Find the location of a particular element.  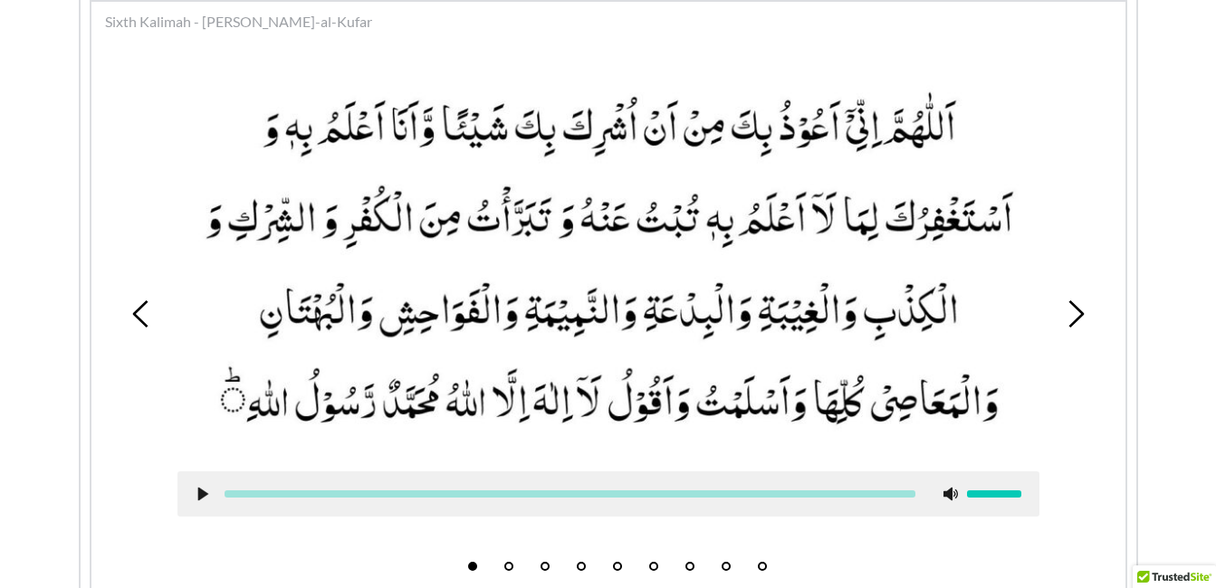

button: 8 of 9 is located at coordinates (726, 567).